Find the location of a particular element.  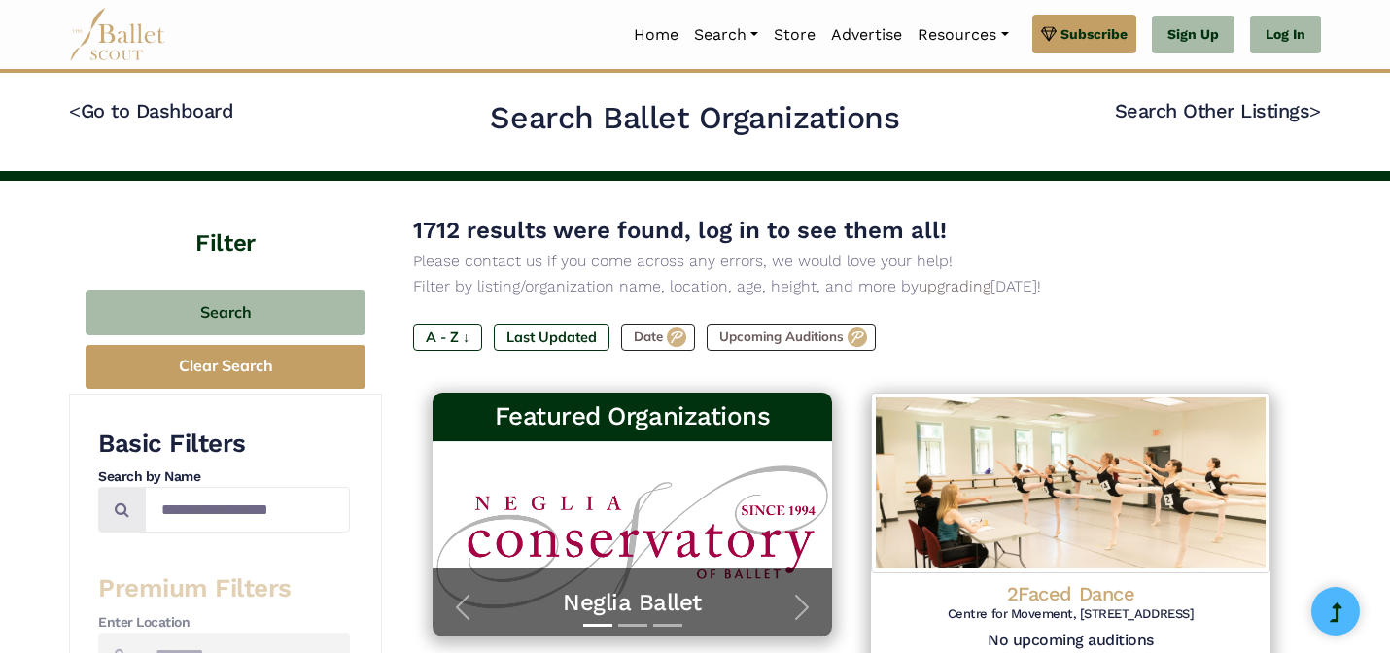

a: Search Other Listings> is located at coordinates (1218, 111).